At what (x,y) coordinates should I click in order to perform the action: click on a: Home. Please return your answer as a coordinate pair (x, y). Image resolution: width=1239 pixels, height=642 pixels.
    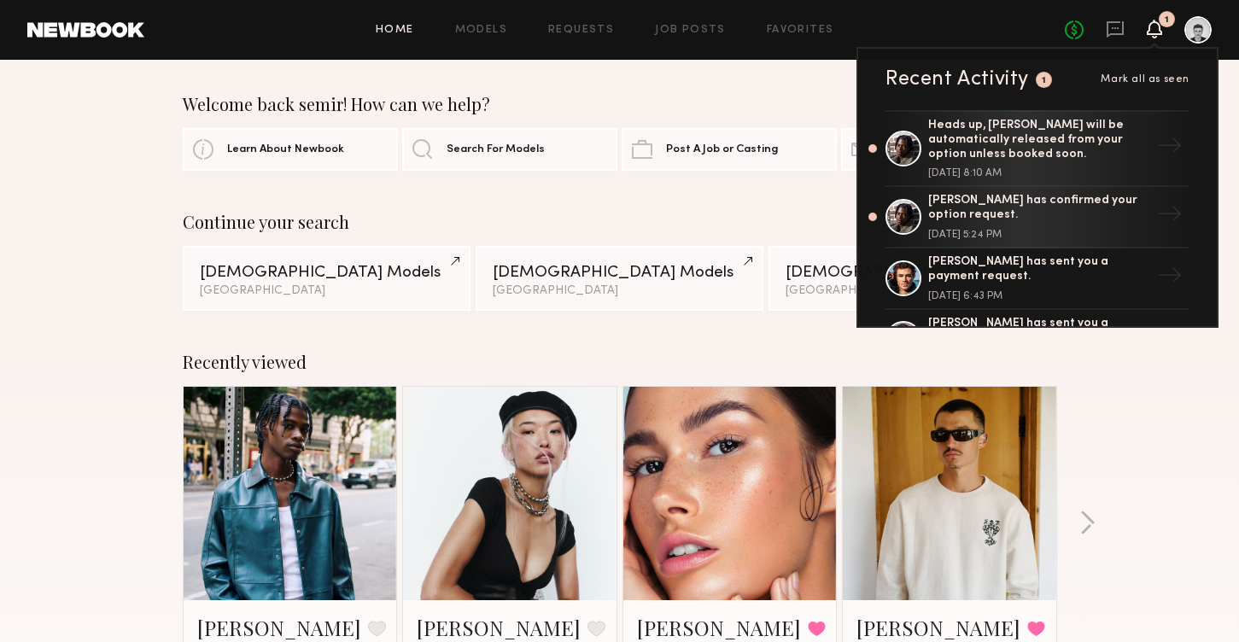
    Looking at the image, I should click on (394, 30).